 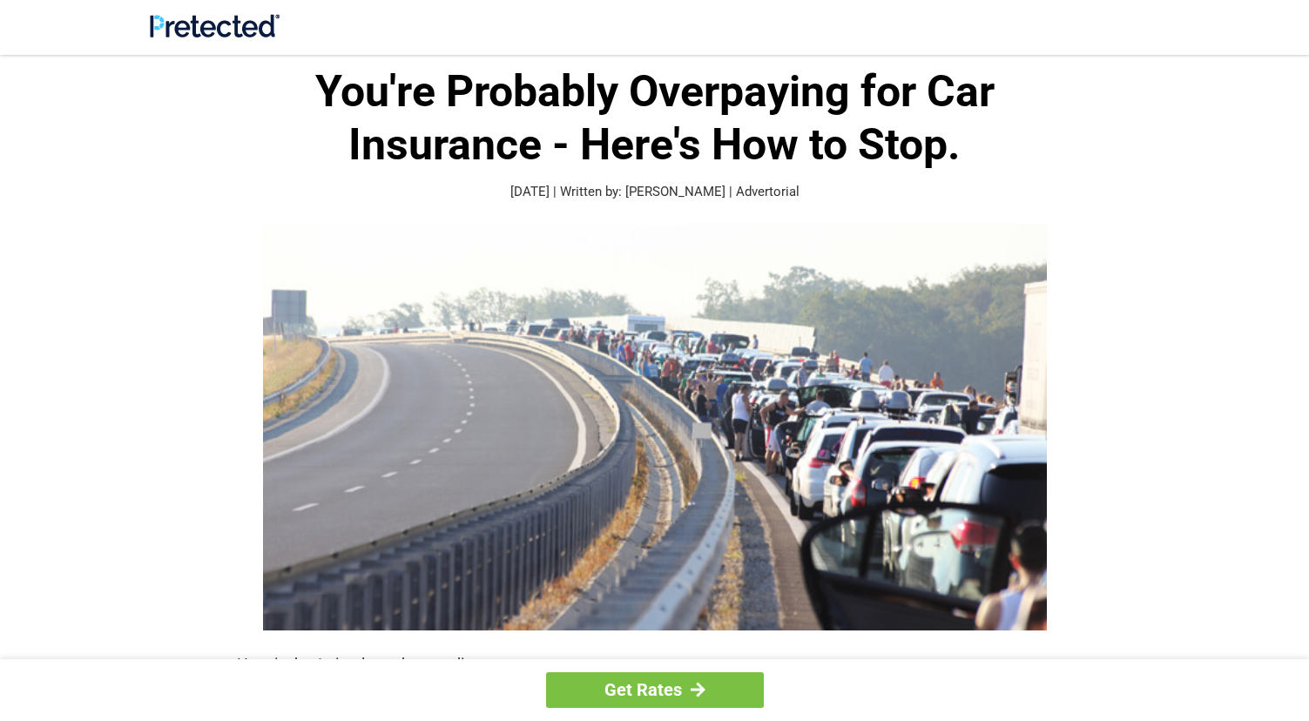 What do you see at coordinates (655, 118) in the screenshot?
I see `h1: You're Probably Overpaying for Car Insurance - Here's How to Stop.` at bounding box center [655, 118].